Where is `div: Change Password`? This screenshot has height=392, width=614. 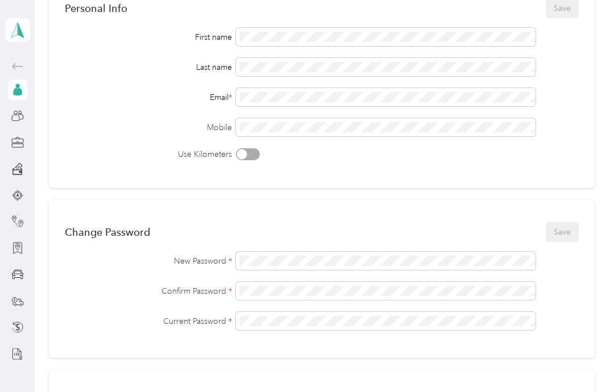
div: Change Password is located at coordinates (107, 232).